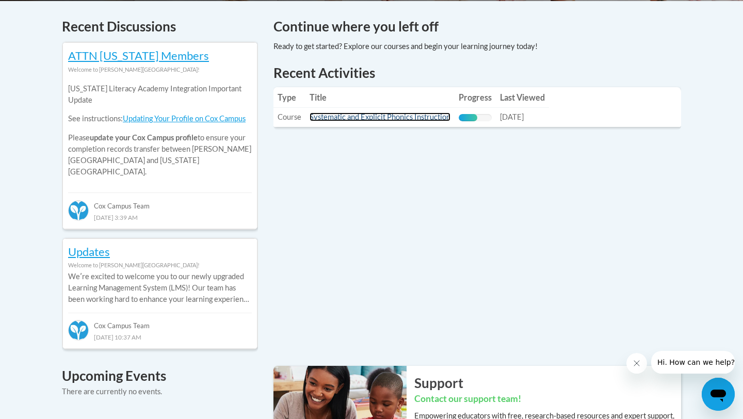  I want to click on span: Course, so click(289, 117).